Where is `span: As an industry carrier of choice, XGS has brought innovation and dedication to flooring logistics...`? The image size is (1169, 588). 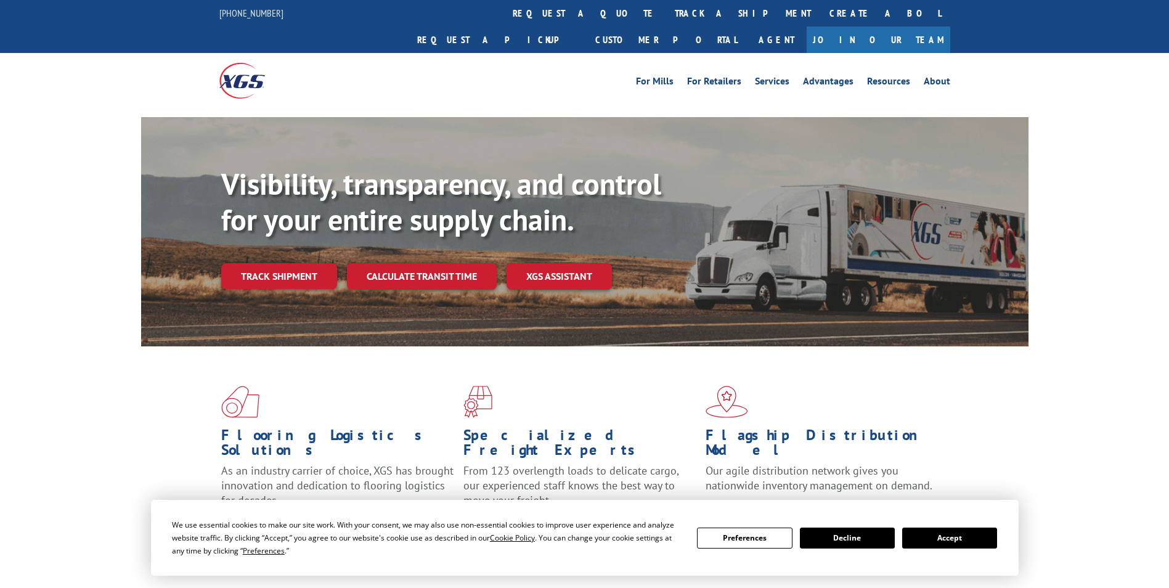 span: As an industry carrier of choice, XGS has brought innovation and dedication to flooring logistics... is located at coordinates (337, 485).